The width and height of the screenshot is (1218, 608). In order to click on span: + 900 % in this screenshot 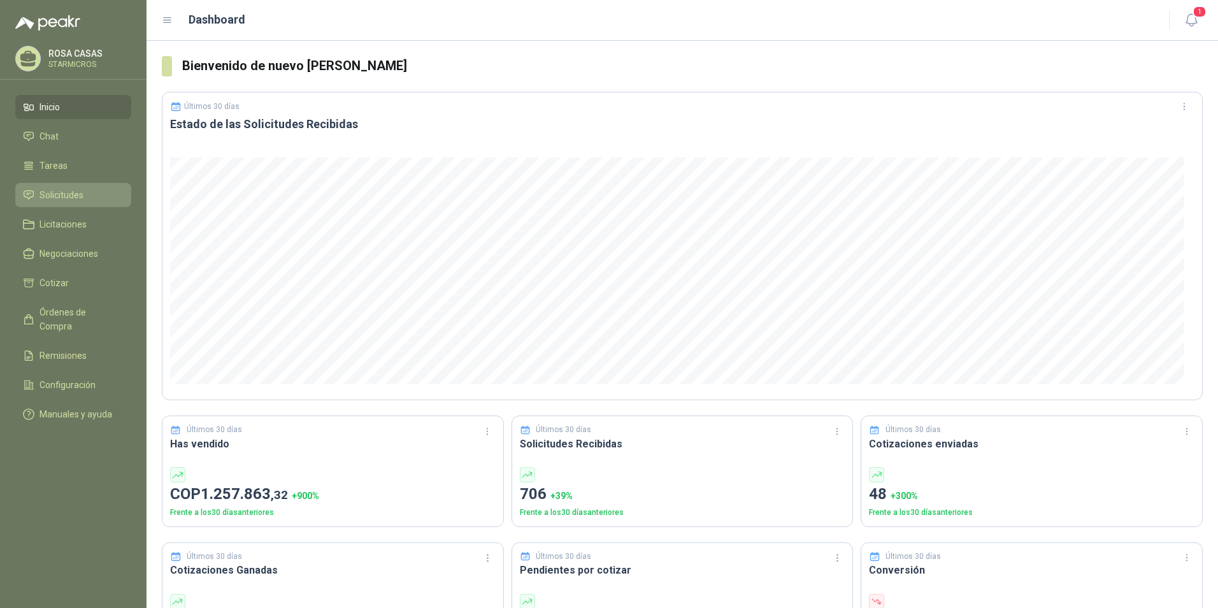, I will do `click(305, 496)`.